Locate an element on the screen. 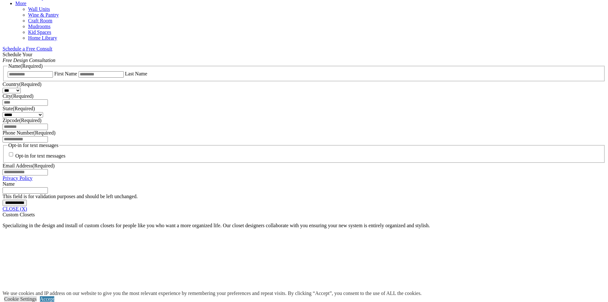 The height and width of the screenshot is (302, 608). label: Name is located at coordinates (9, 184).